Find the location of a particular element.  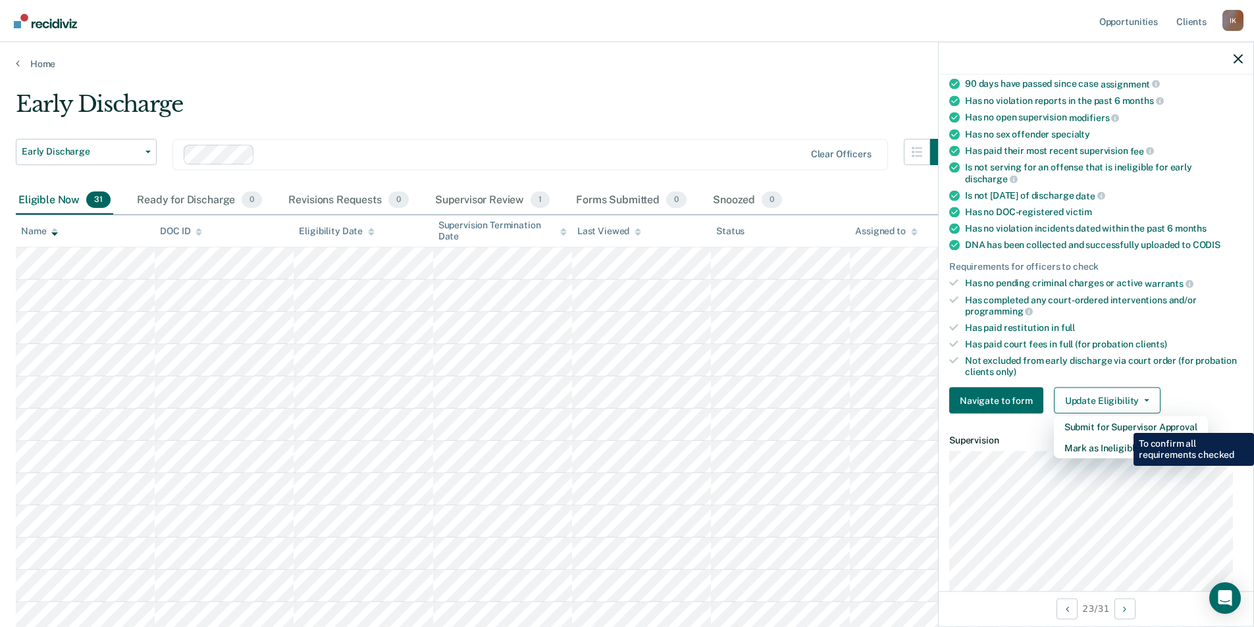

div: Has no DOC-registered is located at coordinates (1104, 212).